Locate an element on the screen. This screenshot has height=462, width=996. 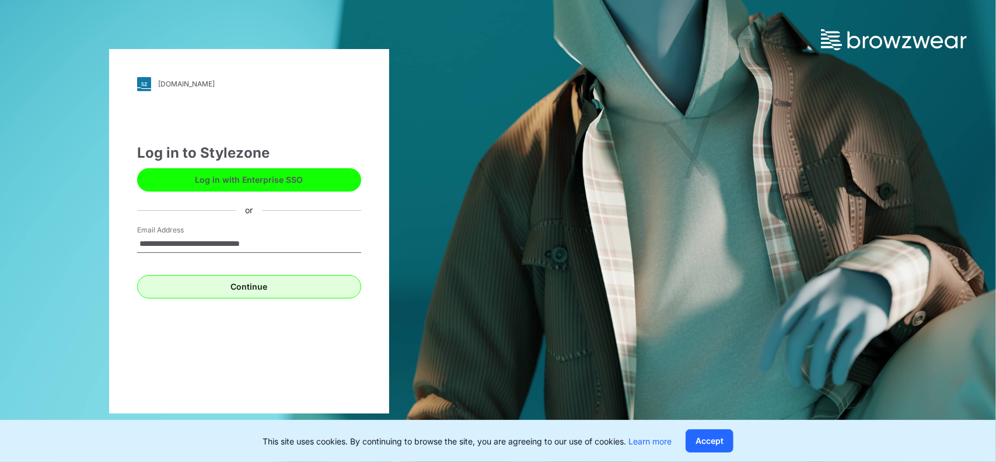
p: This site uses cookies. By continuing to browse the site, you are agreeing to our use of cookies. is located at coordinates (467, 441).